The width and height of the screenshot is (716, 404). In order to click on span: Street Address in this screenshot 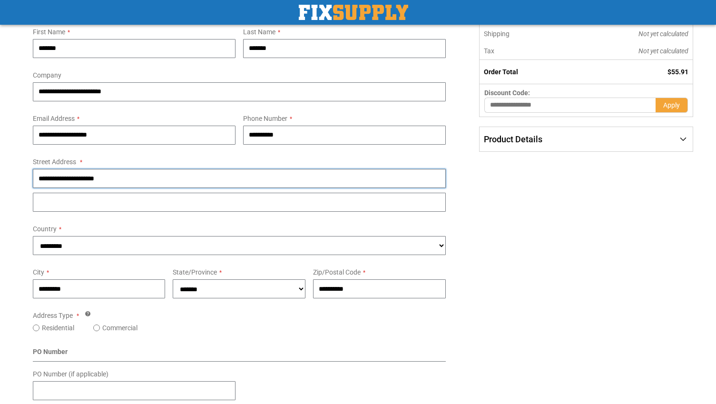, I will do `click(54, 162)`.